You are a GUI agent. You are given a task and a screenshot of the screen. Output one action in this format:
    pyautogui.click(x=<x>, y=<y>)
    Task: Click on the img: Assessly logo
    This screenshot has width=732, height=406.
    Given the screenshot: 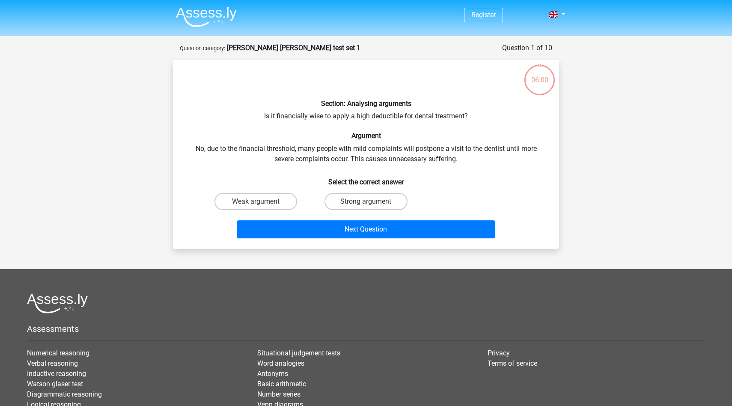 What is the action you would take?
    pyautogui.click(x=57, y=303)
    